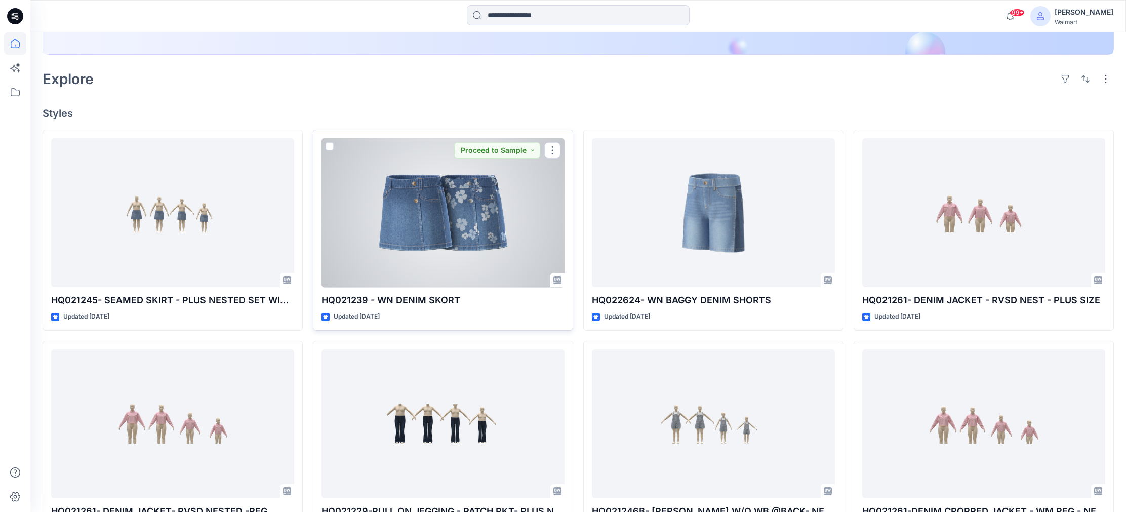 The image size is (1126, 512). What do you see at coordinates (984, 300) in the screenshot?
I see `p: HQ021261- DENIM JACKET - RVSD NEST - PLUS SIZE` at bounding box center [984, 300].